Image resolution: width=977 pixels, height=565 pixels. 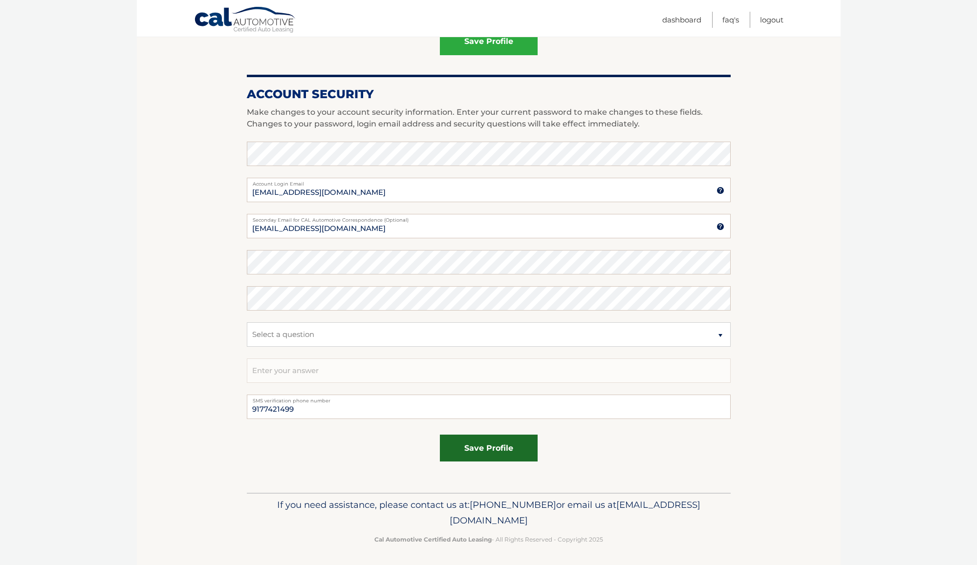 What do you see at coordinates (489, 226) in the screenshot?
I see `input: Seconday Email for CAL Automotive Correspondence (Optional)` at bounding box center [489, 226].